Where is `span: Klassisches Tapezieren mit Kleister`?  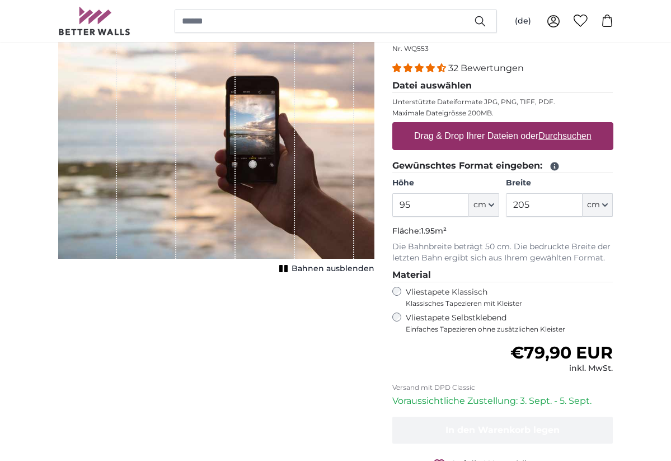
span: Klassisches Tapezieren mit Kleister is located at coordinates (505, 303).